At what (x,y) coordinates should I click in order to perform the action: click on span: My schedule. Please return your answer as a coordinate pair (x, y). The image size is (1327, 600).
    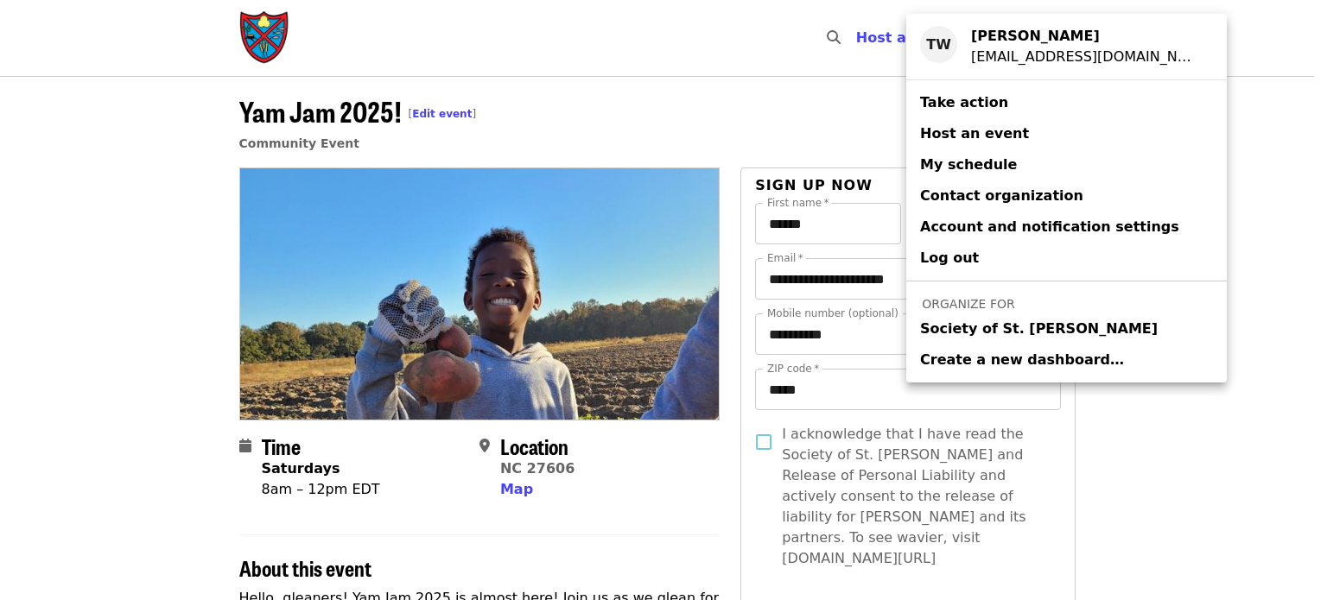
    Looking at the image, I should click on (968, 164).